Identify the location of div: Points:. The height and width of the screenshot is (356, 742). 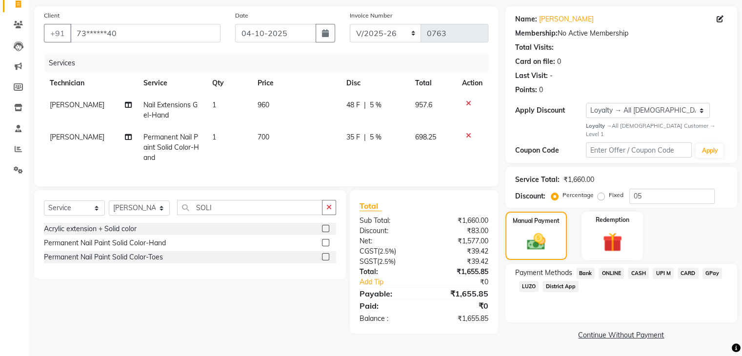
(526, 90).